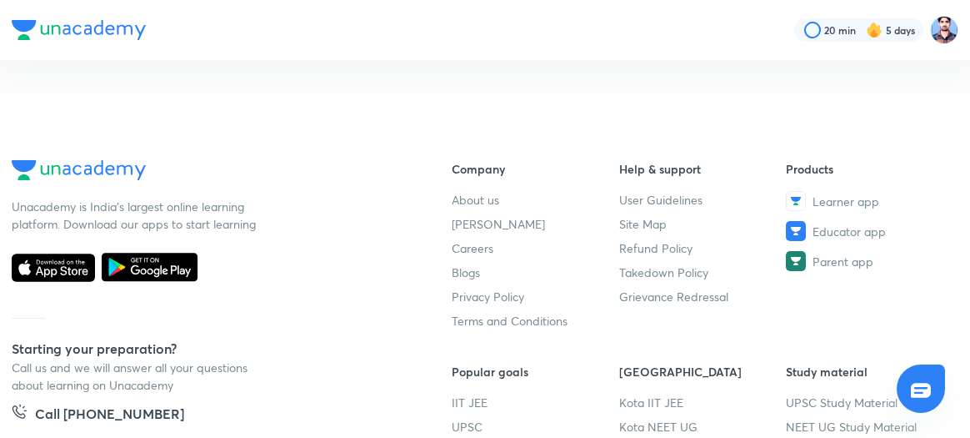 This screenshot has width=970, height=438. Describe the element at coordinates (796, 201) in the screenshot. I see `img: Learner app` at that location.